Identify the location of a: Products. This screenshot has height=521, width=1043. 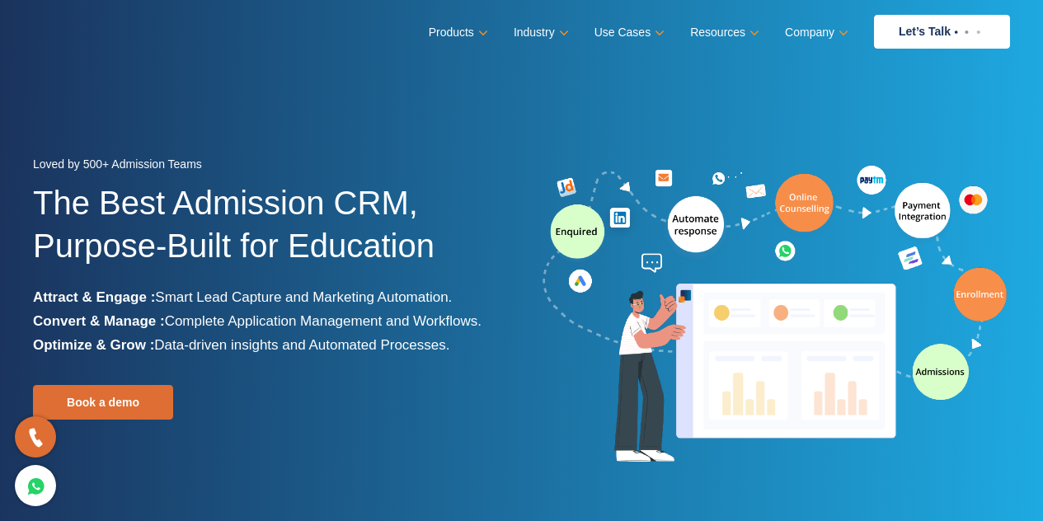
(457, 32).